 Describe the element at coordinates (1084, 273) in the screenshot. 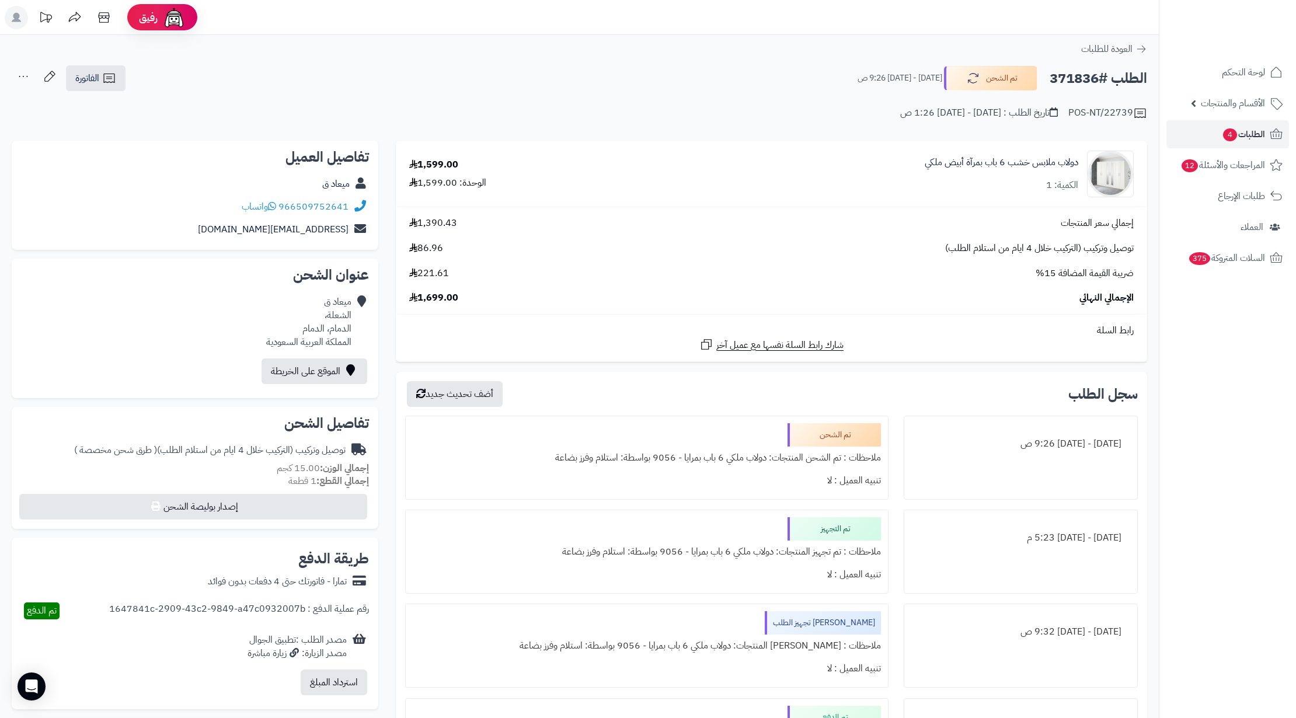

I see `span: ضريبة القيمة المضافة 15%` at that location.